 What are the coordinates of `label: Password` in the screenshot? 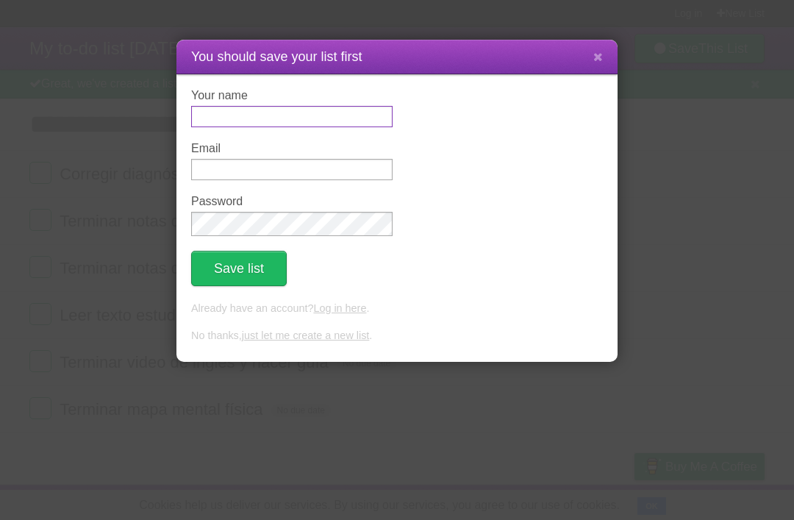 It's located at (292, 202).